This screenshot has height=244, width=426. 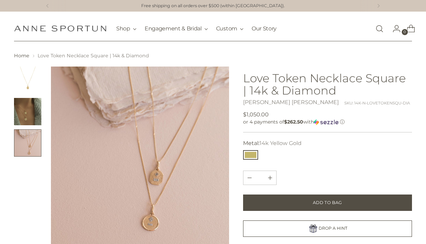 I want to click on span: $1,050.00, so click(x=256, y=115).